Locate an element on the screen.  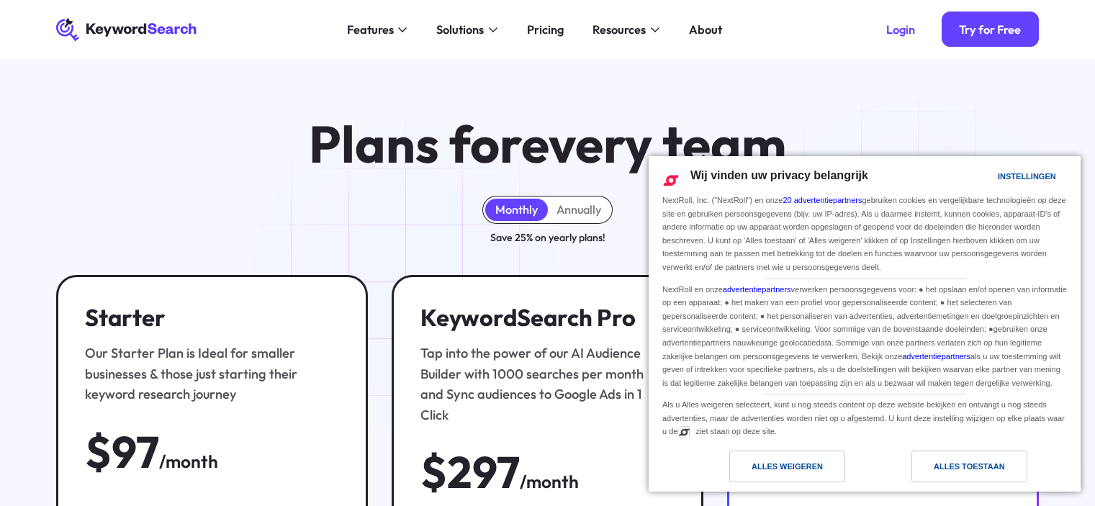
div: Resources is located at coordinates (619, 30).